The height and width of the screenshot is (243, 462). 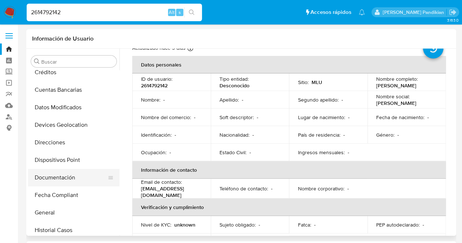 I want to click on p: Nivel de KYC :, so click(x=156, y=225).